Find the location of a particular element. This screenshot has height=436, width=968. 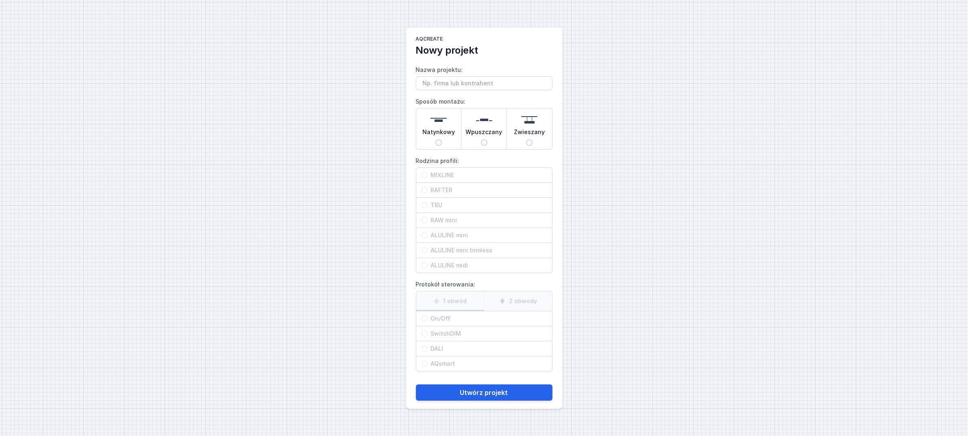

span: Natynkowy is located at coordinates (439, 134).